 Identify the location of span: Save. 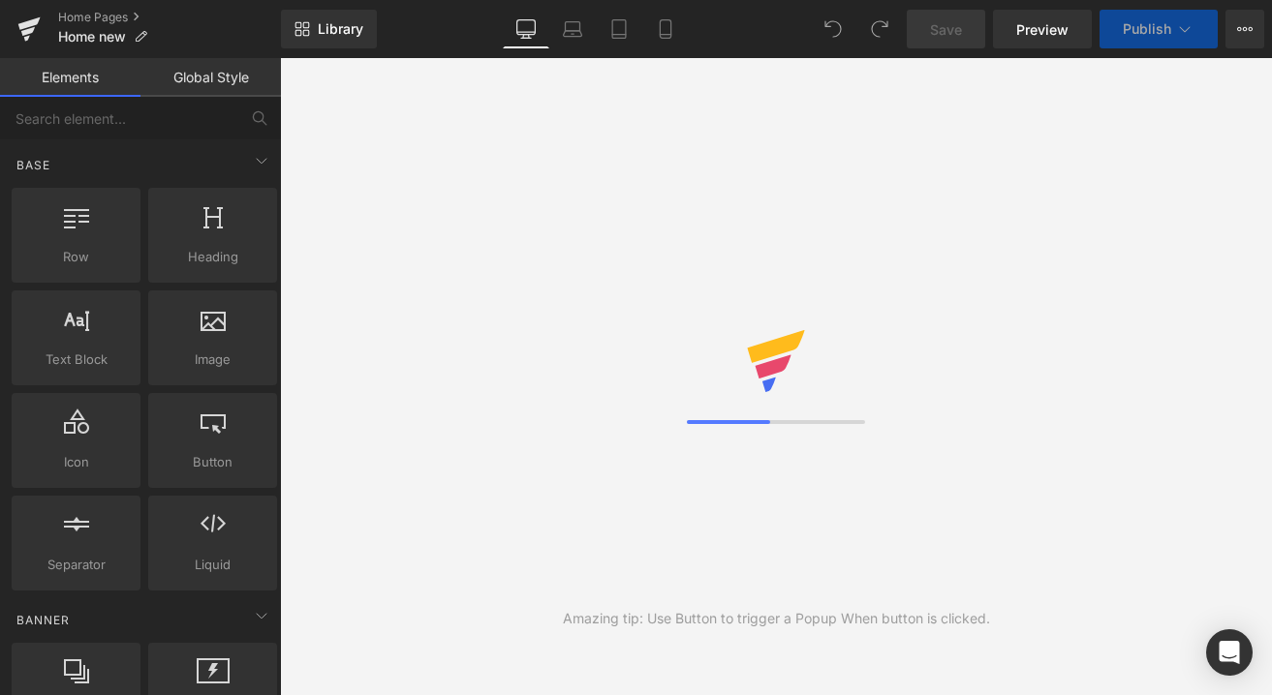
(945, 29).